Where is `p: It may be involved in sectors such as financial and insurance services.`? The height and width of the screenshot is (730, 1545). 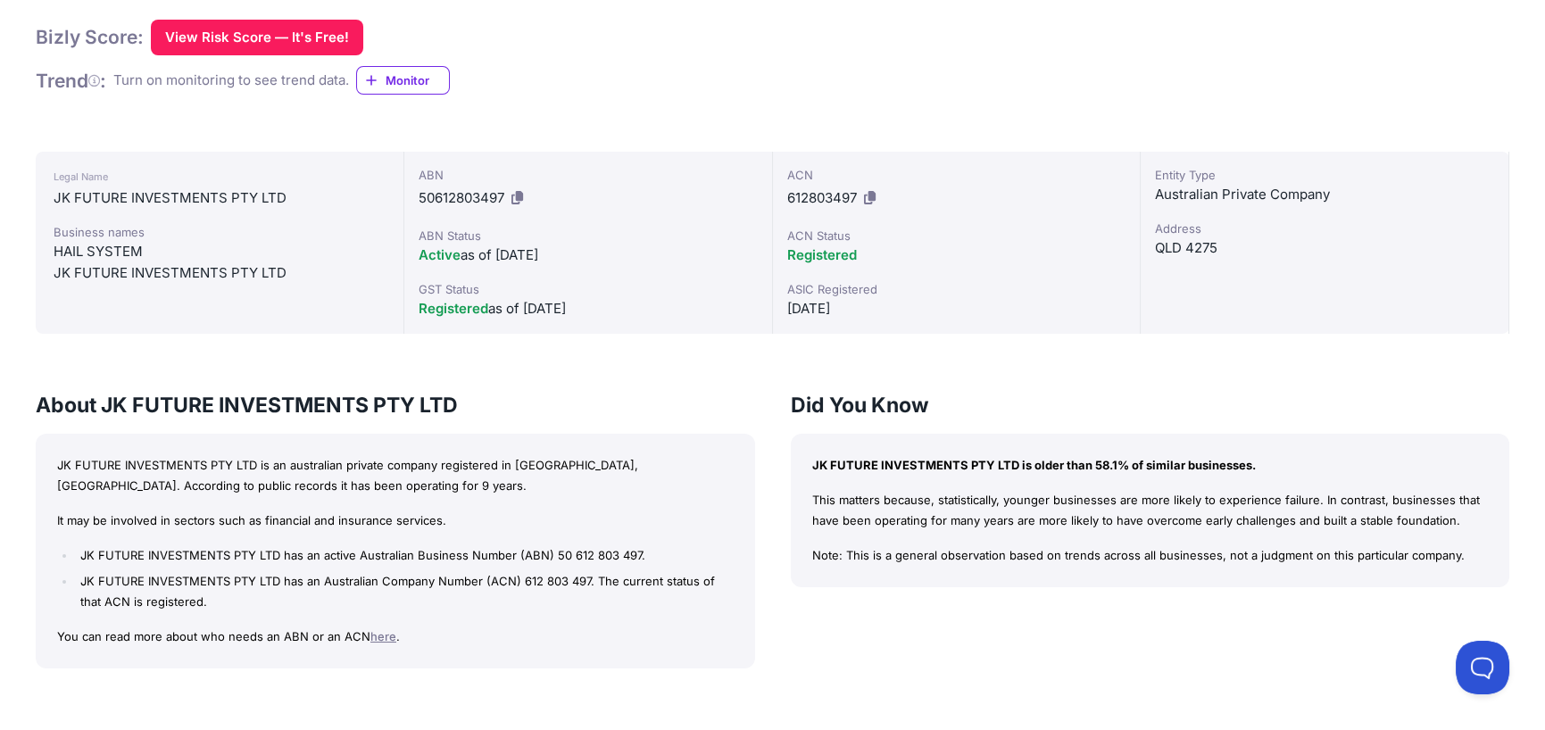 p: It may be involved in sectors such as financial and insurance services. is located at coordinates (395, 520).